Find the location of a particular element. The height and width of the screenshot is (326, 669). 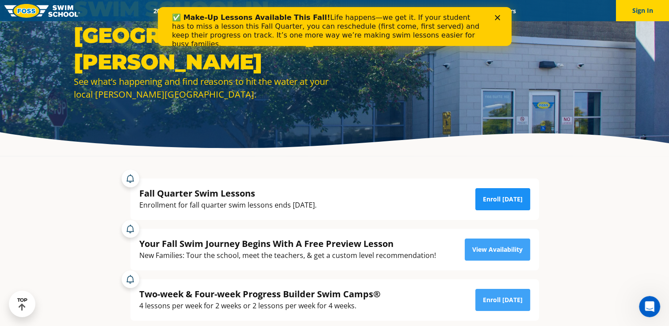

a: View Availability is located at coordinates (497, 250).